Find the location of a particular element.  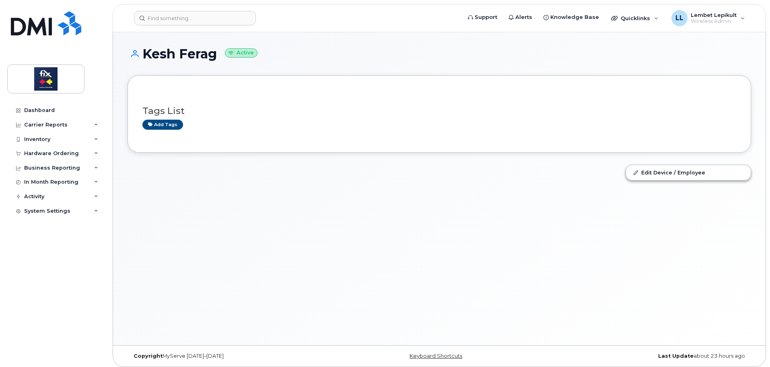

div: about 23 hours ago is located at coordinates (647, 356).